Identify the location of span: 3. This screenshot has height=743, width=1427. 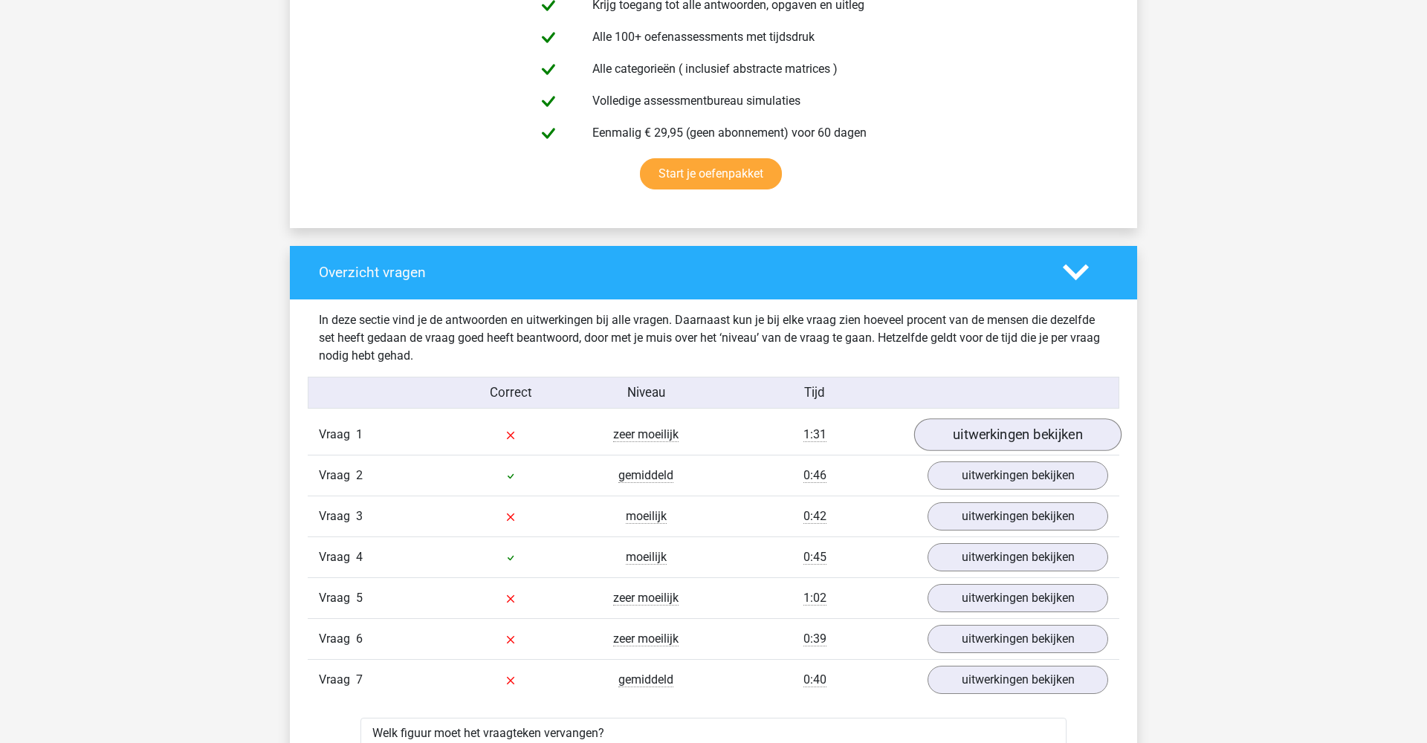
(359, 516).